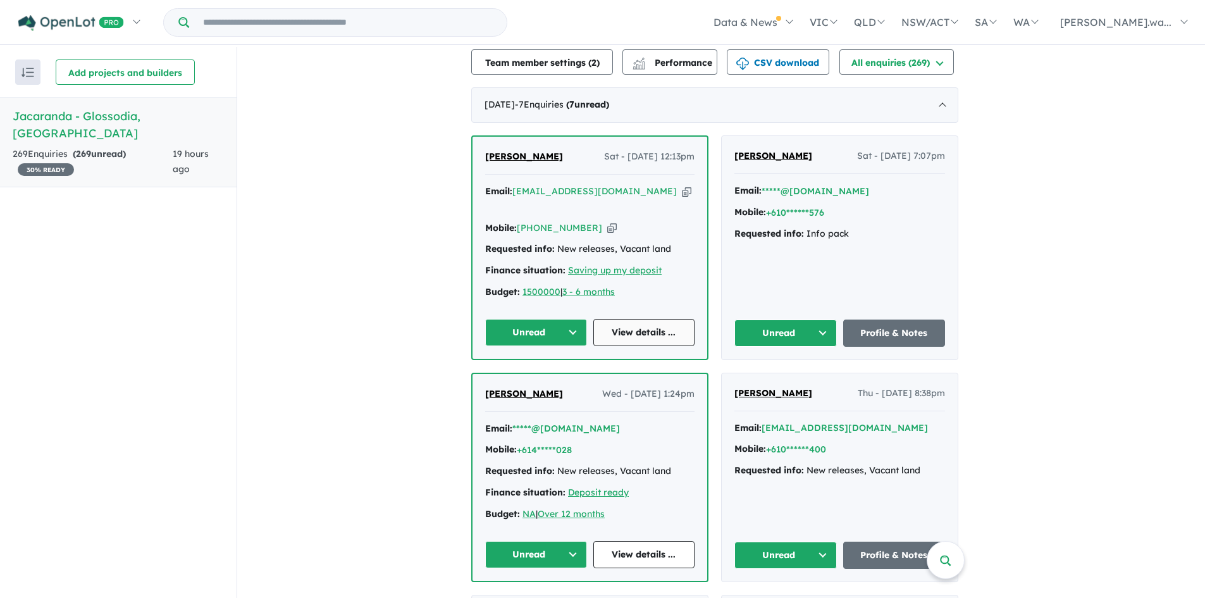 Image resolution: width=1205 pixels, height=598 pixels. I want to click on img: download icon, so click(743, 64).